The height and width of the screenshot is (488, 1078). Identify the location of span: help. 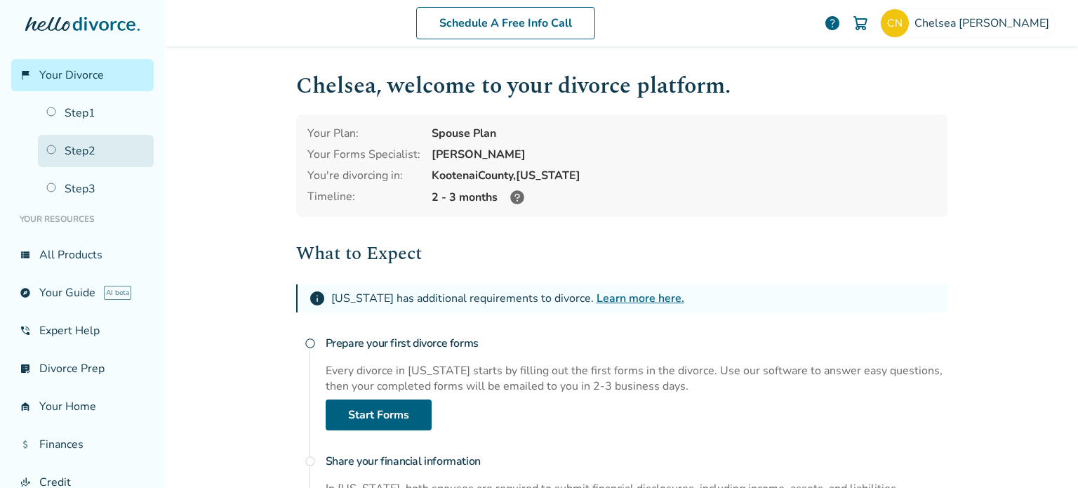
(833, 23).